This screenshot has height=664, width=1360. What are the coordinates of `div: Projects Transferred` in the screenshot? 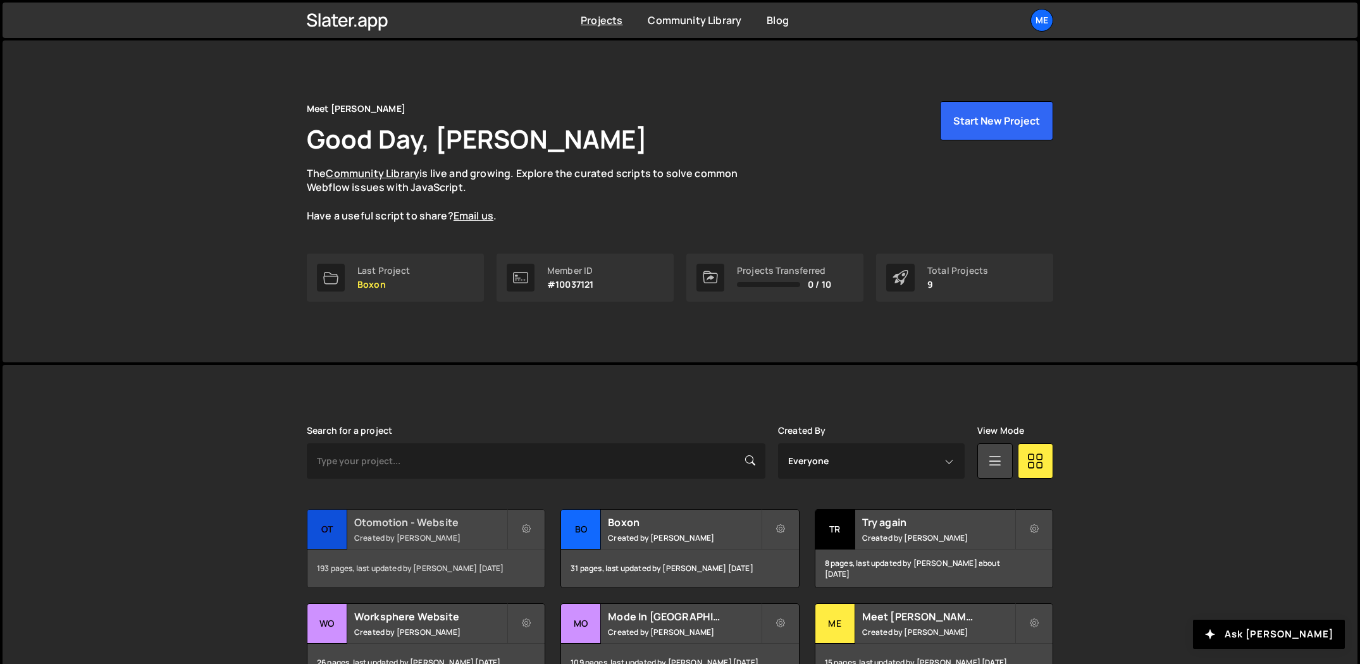 It's located at (784, 271).